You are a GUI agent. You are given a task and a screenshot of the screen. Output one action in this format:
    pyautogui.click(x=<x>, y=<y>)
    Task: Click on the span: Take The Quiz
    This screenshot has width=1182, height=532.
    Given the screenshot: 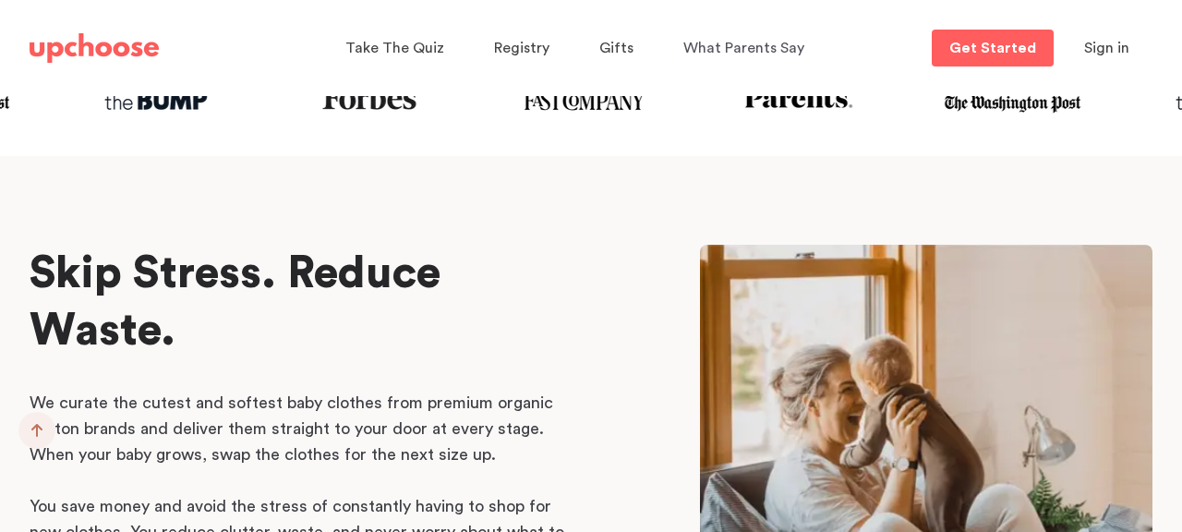 What is the action you would take?
    pyautogui.click(x=394, y=48)
    